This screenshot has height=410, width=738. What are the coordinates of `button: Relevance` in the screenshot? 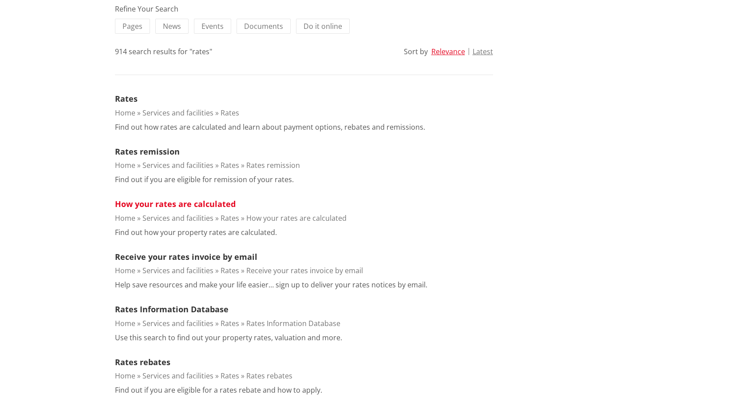 It's located at (448, 51).